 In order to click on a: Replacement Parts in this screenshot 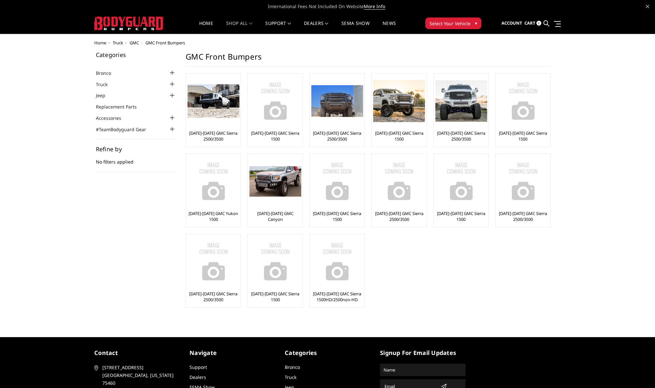, I will do `click(120, 107)`.